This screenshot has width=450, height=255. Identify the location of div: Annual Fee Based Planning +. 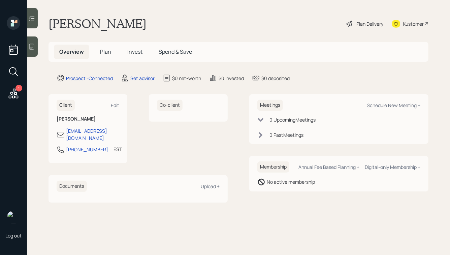
(329, 167).